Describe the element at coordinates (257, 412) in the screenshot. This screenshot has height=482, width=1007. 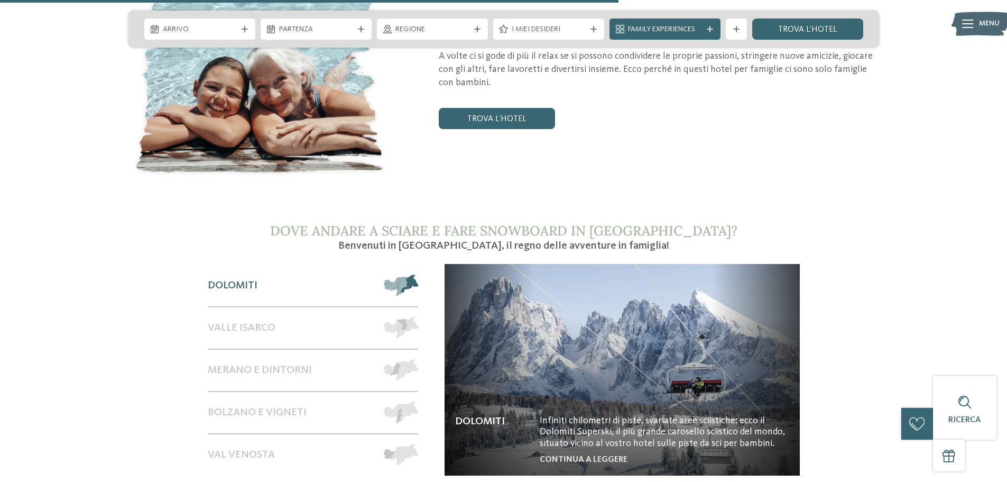
I see `span: Bolzano e vigneti` at that location.